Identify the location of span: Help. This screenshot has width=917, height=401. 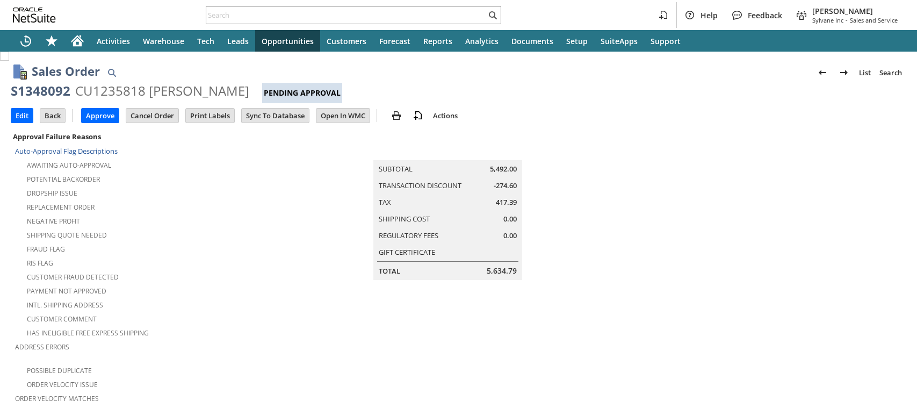
(709, 15).